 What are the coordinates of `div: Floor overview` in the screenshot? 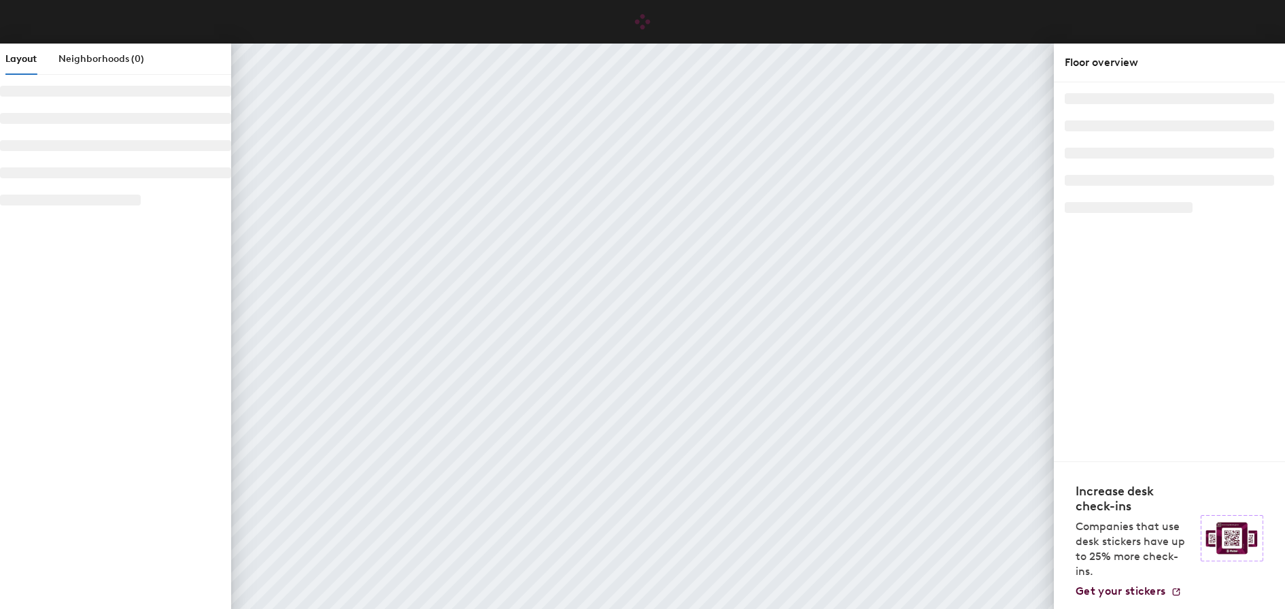 It's located at (1170, 63).